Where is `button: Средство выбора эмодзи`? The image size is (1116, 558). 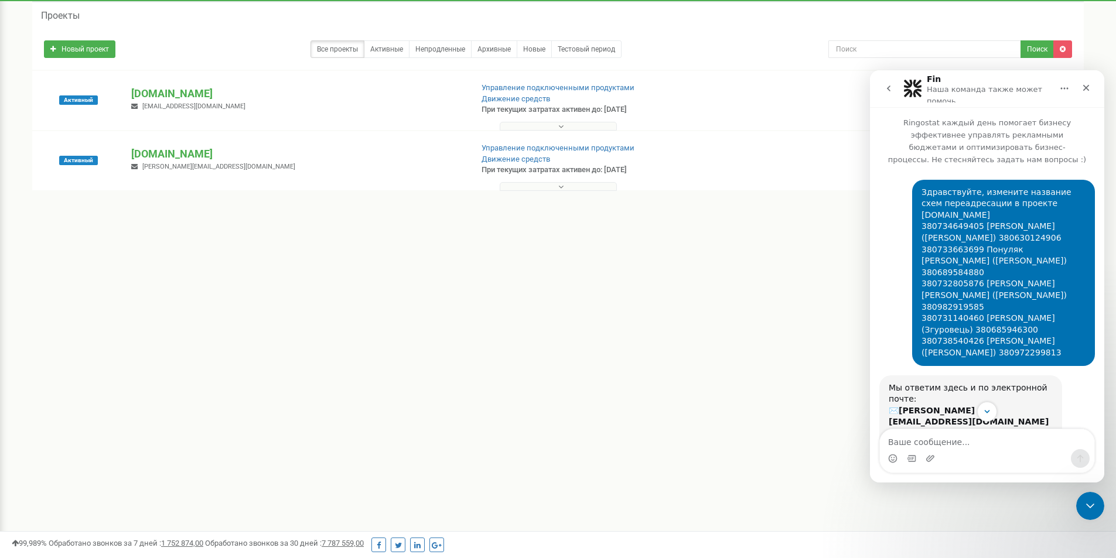
button: Средство выбора эмодзи is located at coordinates (23, 388).